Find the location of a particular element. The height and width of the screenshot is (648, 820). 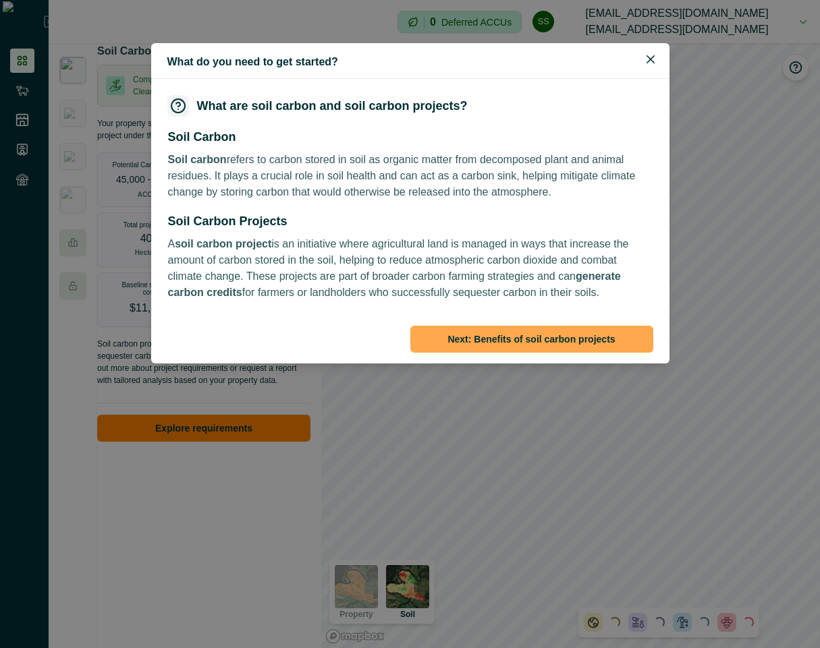

p: A is an initiative where agricultural land is managed in ways that increase the amount of carbon ... is located at coordinates (410, 269).